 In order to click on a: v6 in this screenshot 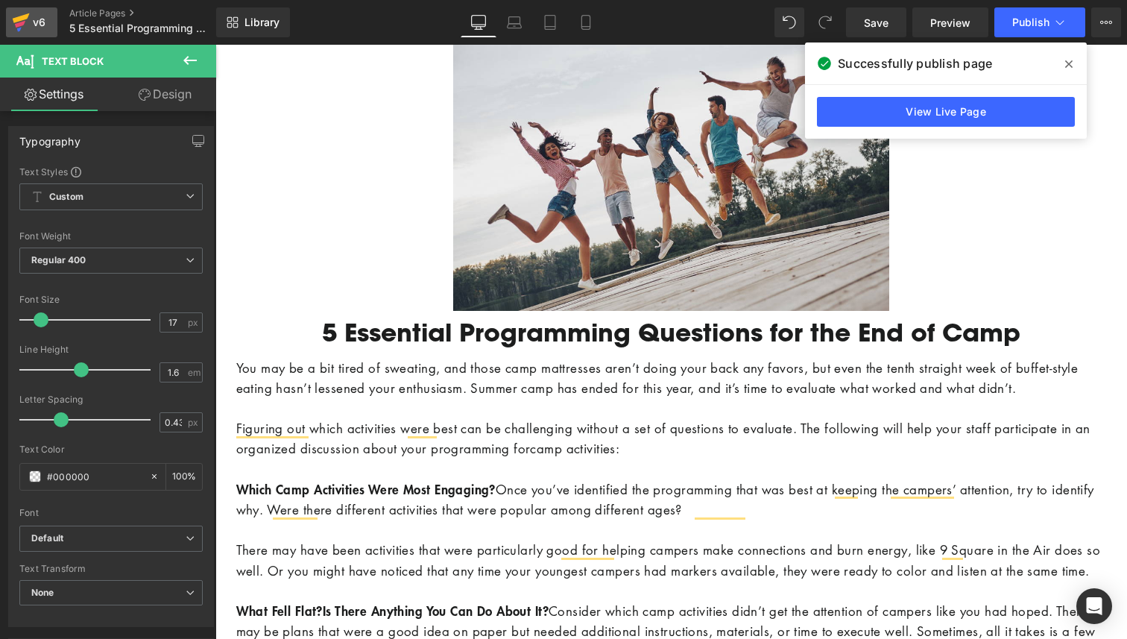, I will do `click(31, 22)`.